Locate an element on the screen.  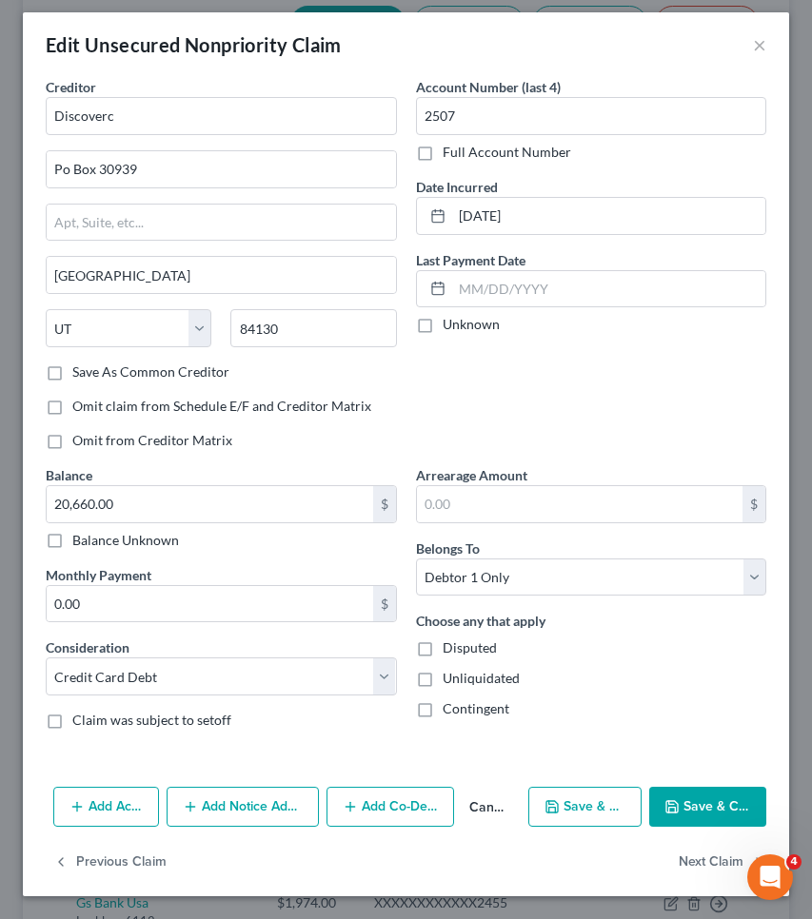
span: Claim was subject to setoff is located at coordinates (151, 719).